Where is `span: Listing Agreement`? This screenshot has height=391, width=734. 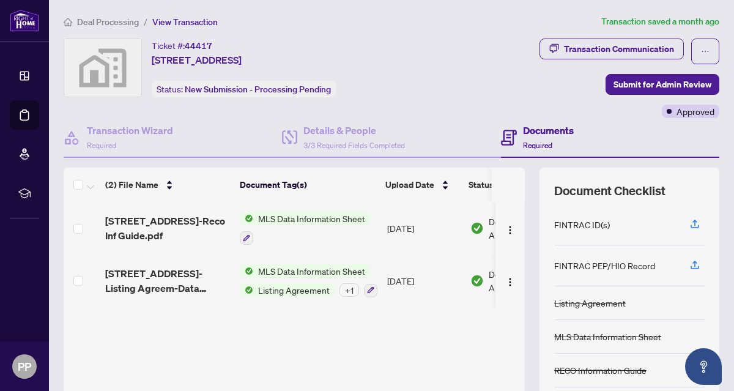
span: Listing Agreement is located at coordinates (294, 290).